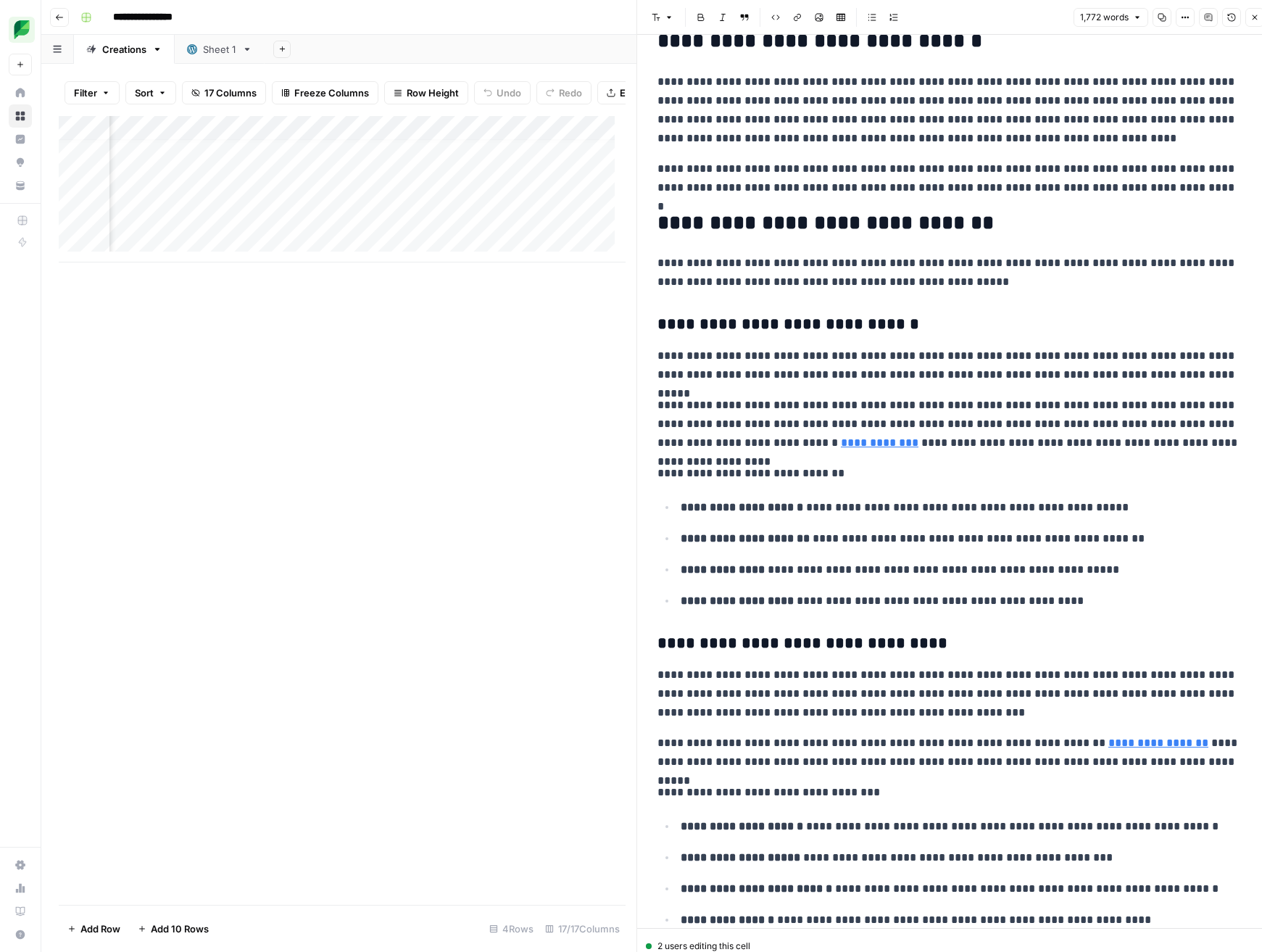 The image size is (1262, 952). I want to click on span: 1,772 words, so click(1104, 17).